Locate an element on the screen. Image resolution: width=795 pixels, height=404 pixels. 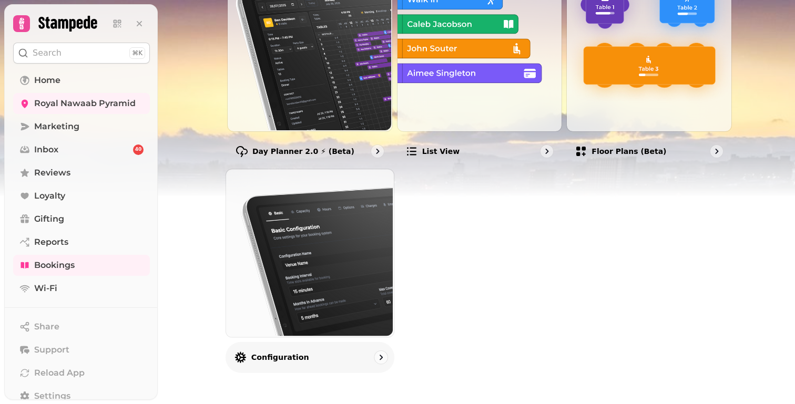
a: Wi-Fi is located at coordinates (82, 289).